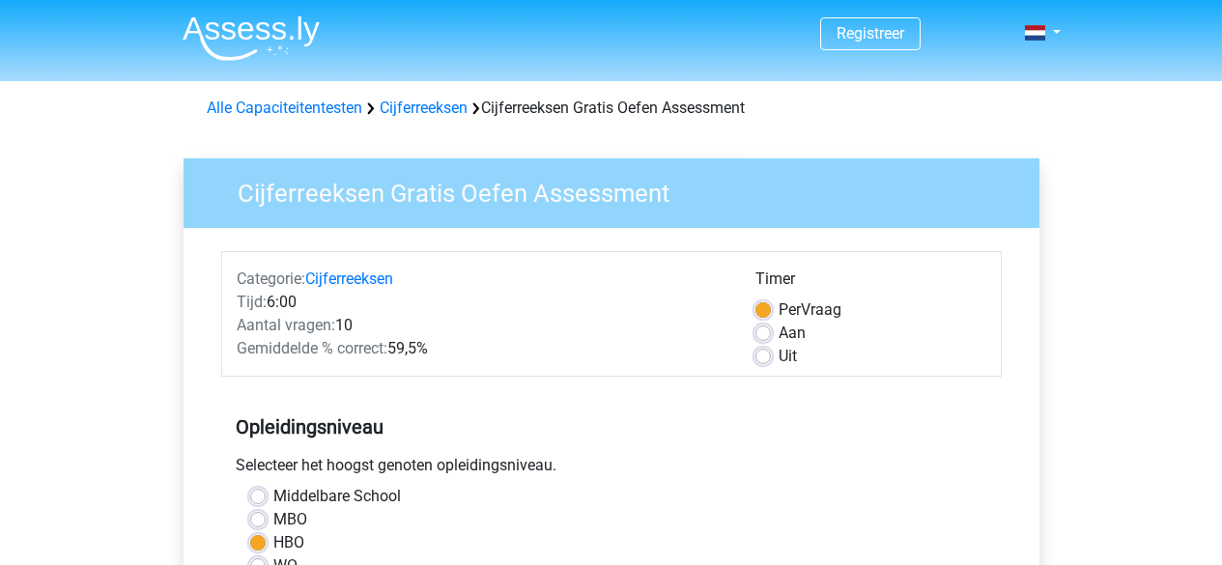  I want to click on a: Alle Capaciteitentesten, so click(284, 107).